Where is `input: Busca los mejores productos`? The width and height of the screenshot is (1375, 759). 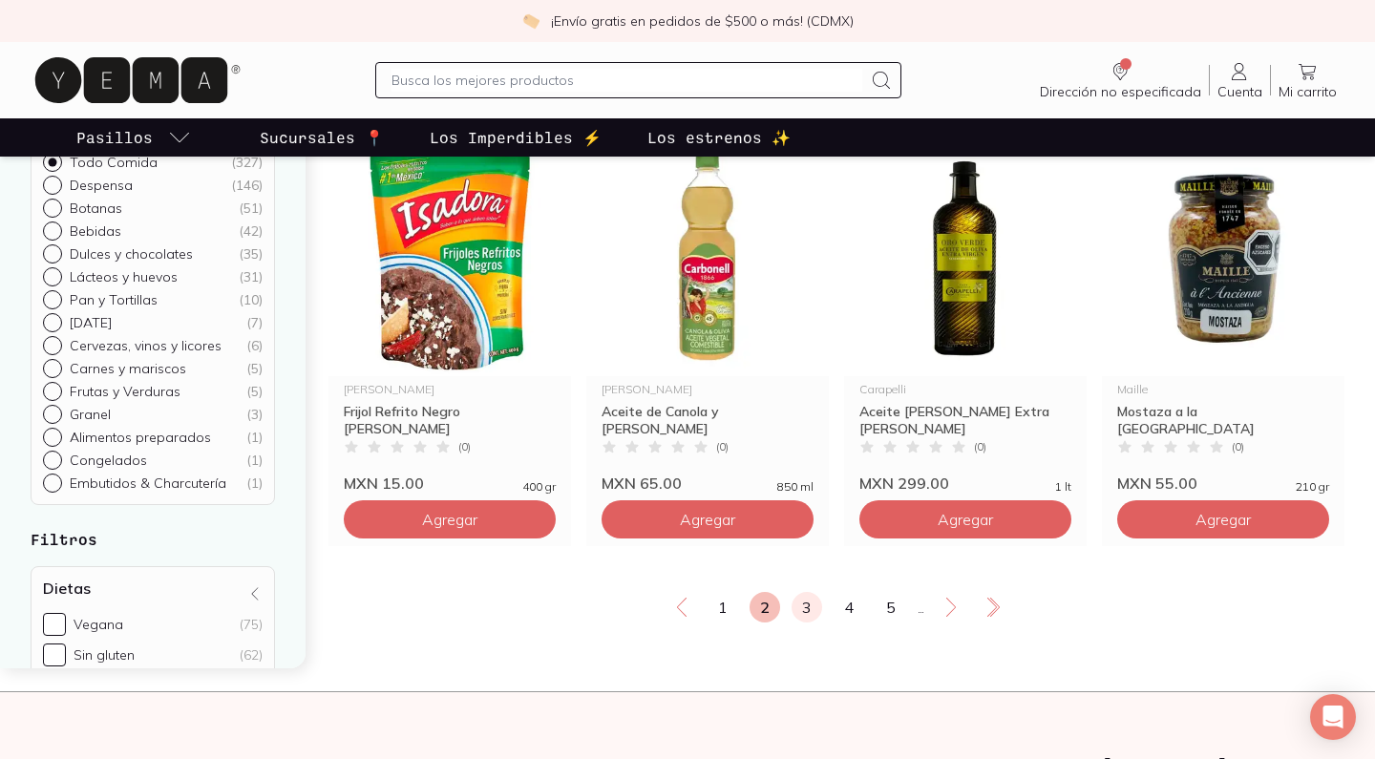 input: Busca los mejores productos is located at coordinates (626, 80).